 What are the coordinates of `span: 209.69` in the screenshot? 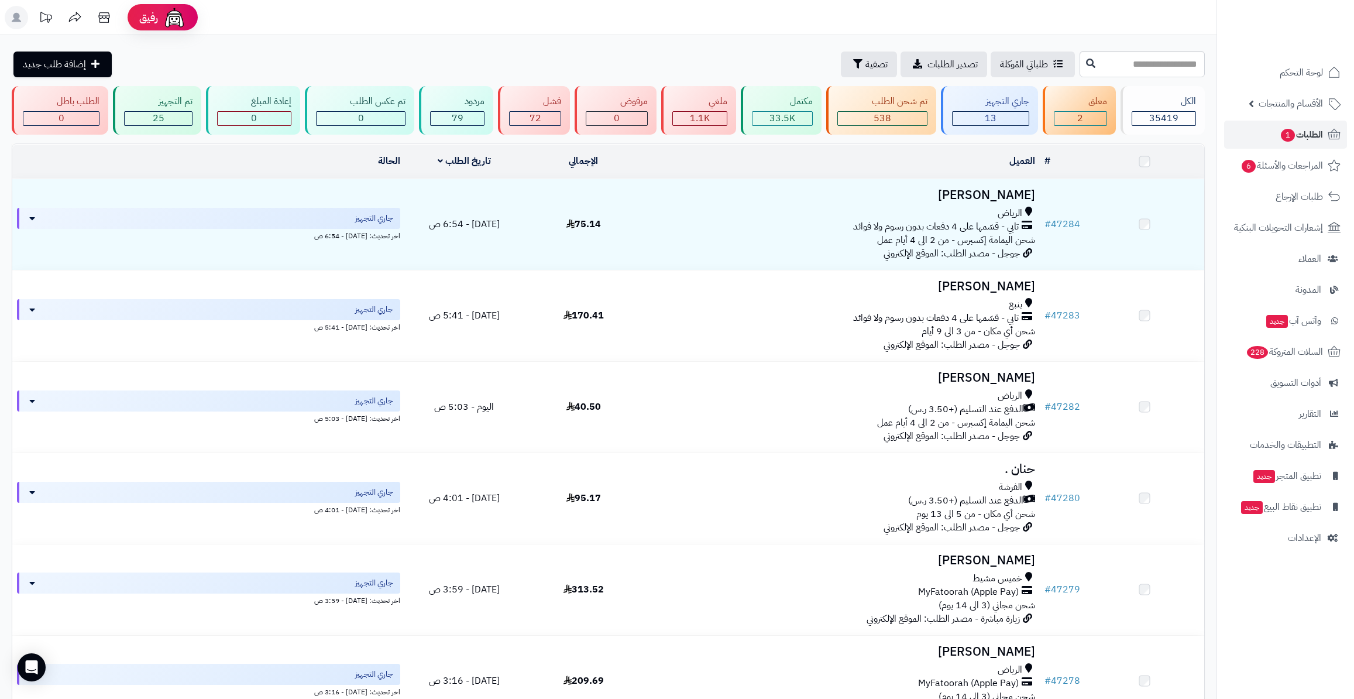 It's located at (583, 681).